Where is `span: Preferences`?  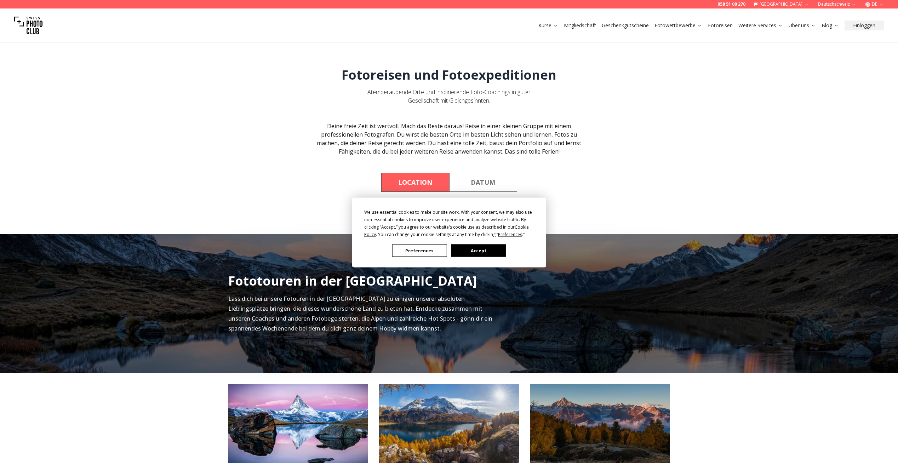 span: Preferences is located at coordinates (510, 234).